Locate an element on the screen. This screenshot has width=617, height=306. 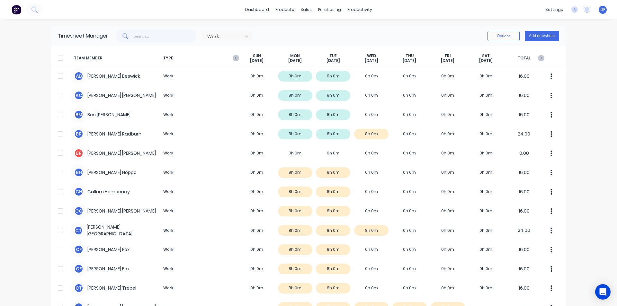
div: Timesheet Manager is located at coordinates (83, 36).